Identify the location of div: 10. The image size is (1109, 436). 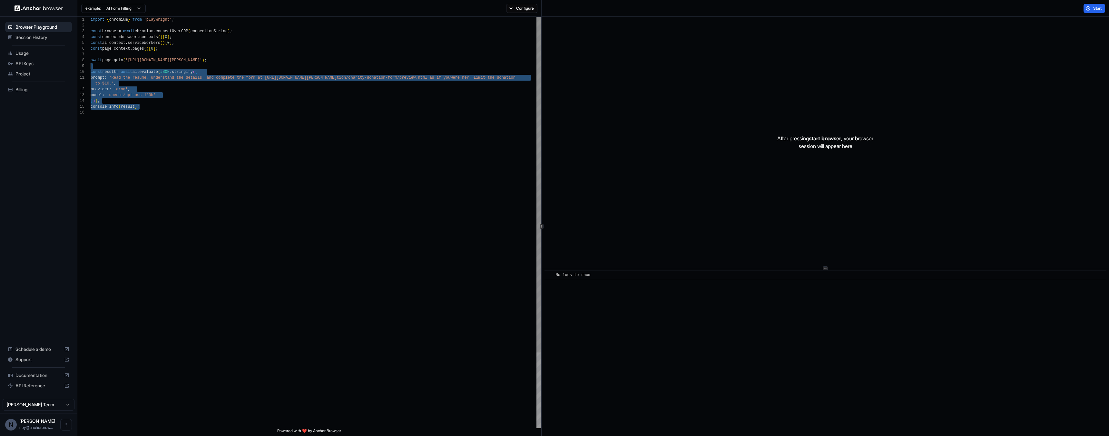
(81, 72).